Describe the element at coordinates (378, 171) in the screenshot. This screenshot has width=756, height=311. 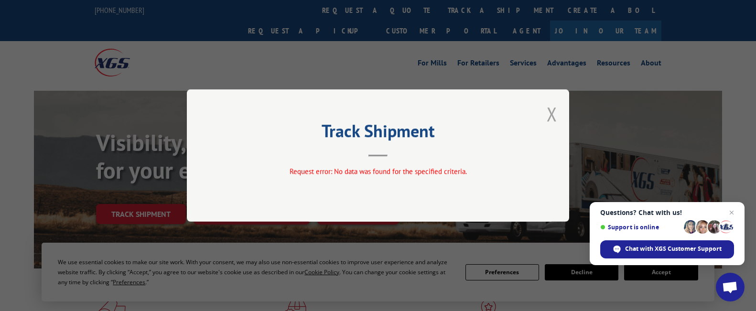
I see `span: Request error: No data was found for the specified criteria.` at that location.